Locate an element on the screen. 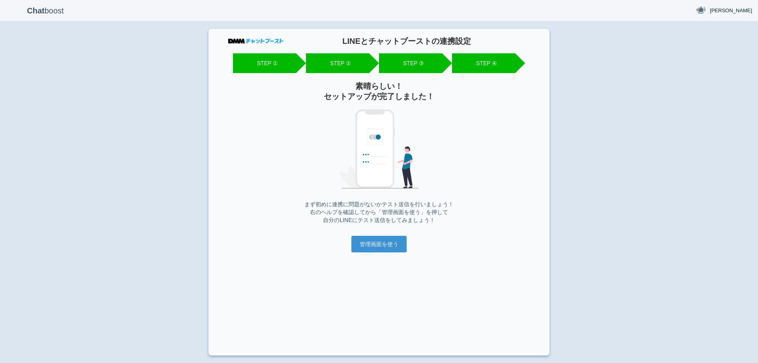 The image size is (758, 363). li: STEP ② is located at coordinates (338, 63).